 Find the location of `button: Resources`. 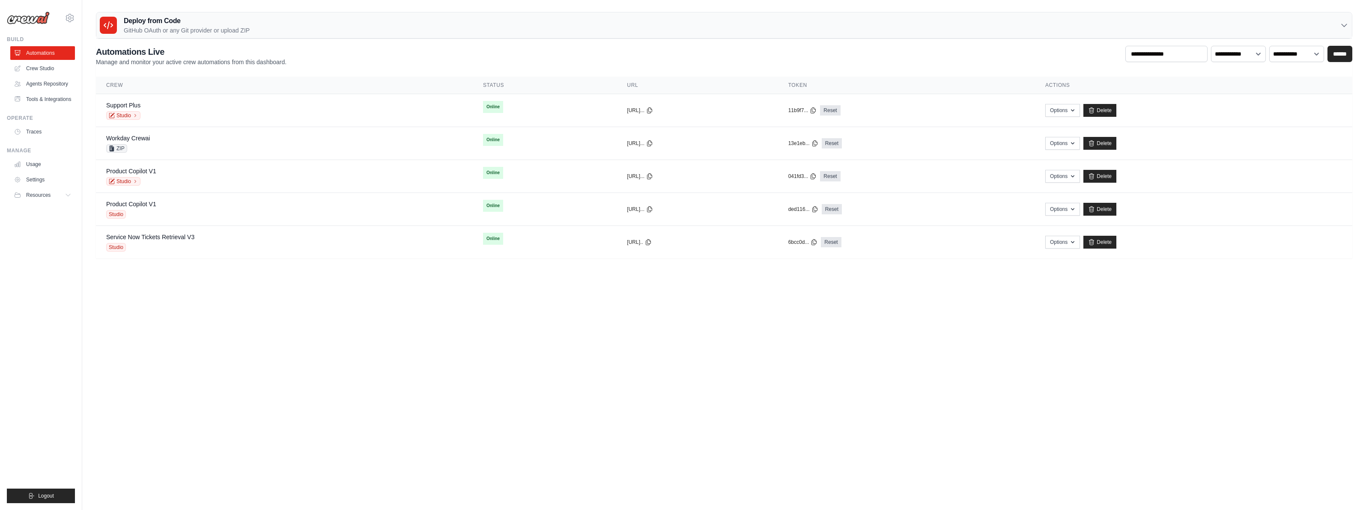

button: Resources is located at coordinates (42, 195).